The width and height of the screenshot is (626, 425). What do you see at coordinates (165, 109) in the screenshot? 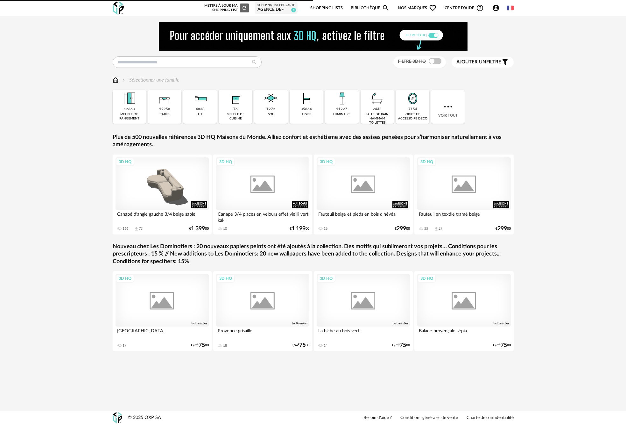
I see `div: 12958` at bounding box center [165, 109].